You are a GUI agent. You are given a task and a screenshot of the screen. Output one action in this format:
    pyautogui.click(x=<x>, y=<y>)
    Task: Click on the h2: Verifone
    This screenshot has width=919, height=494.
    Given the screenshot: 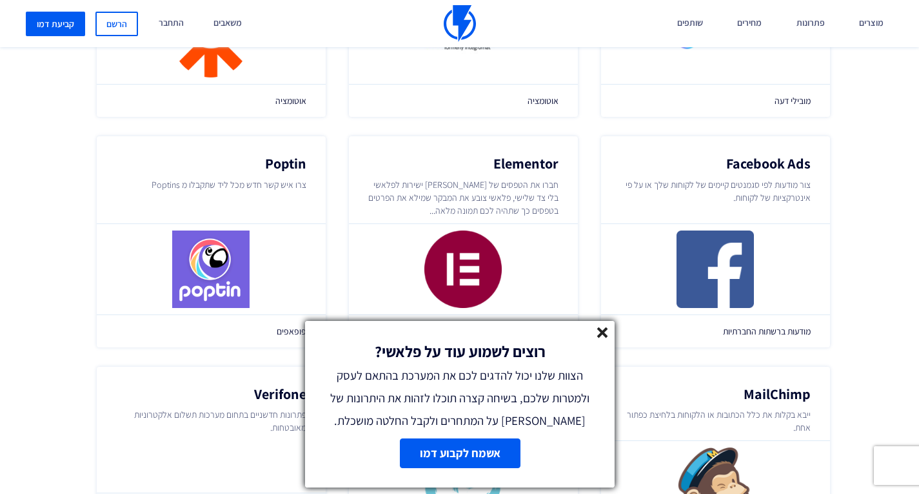 What is the action you would take?
    pyautogui.click(x=212, y=394)
    